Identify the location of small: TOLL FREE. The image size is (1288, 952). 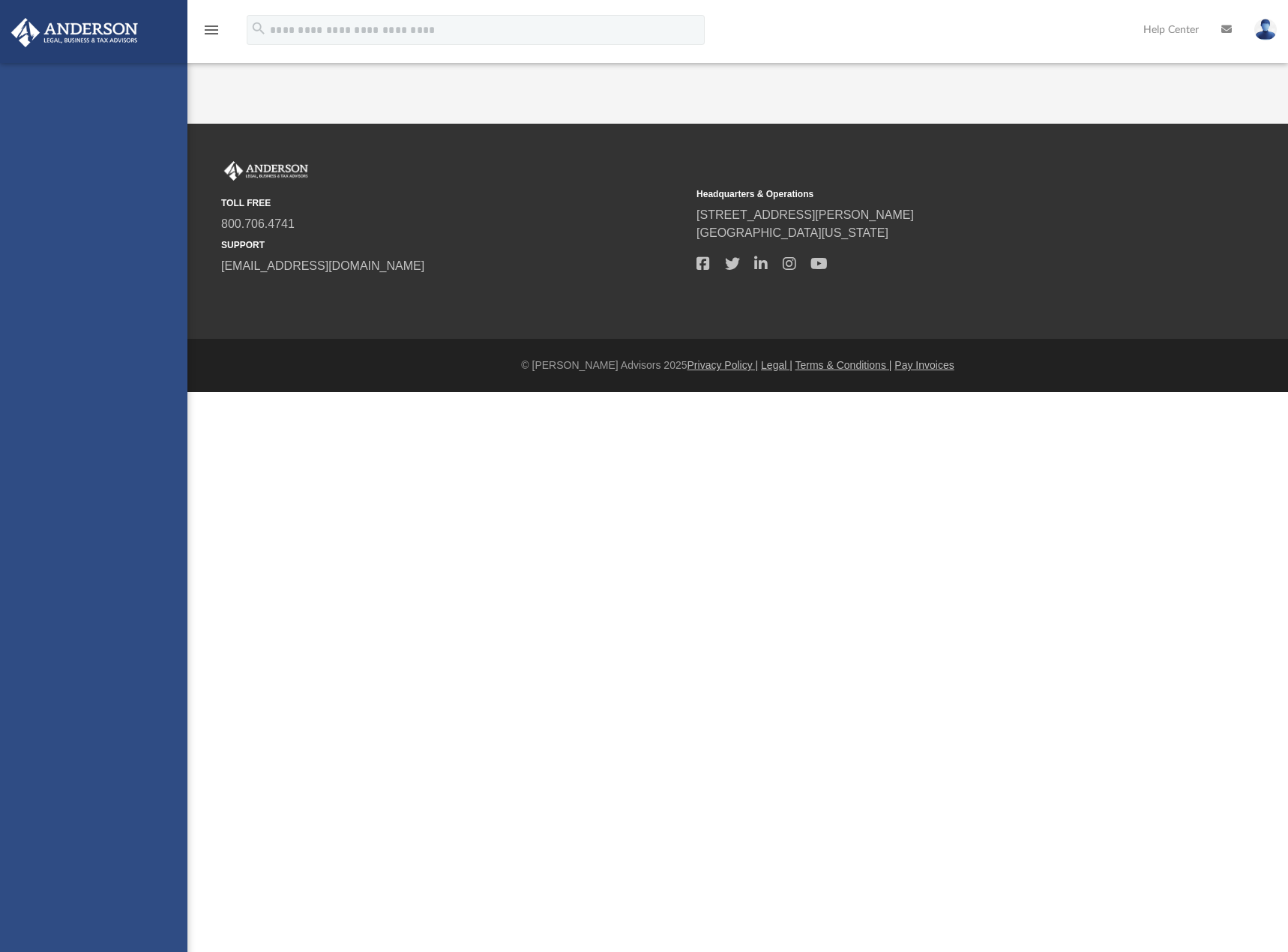
(454, 203).